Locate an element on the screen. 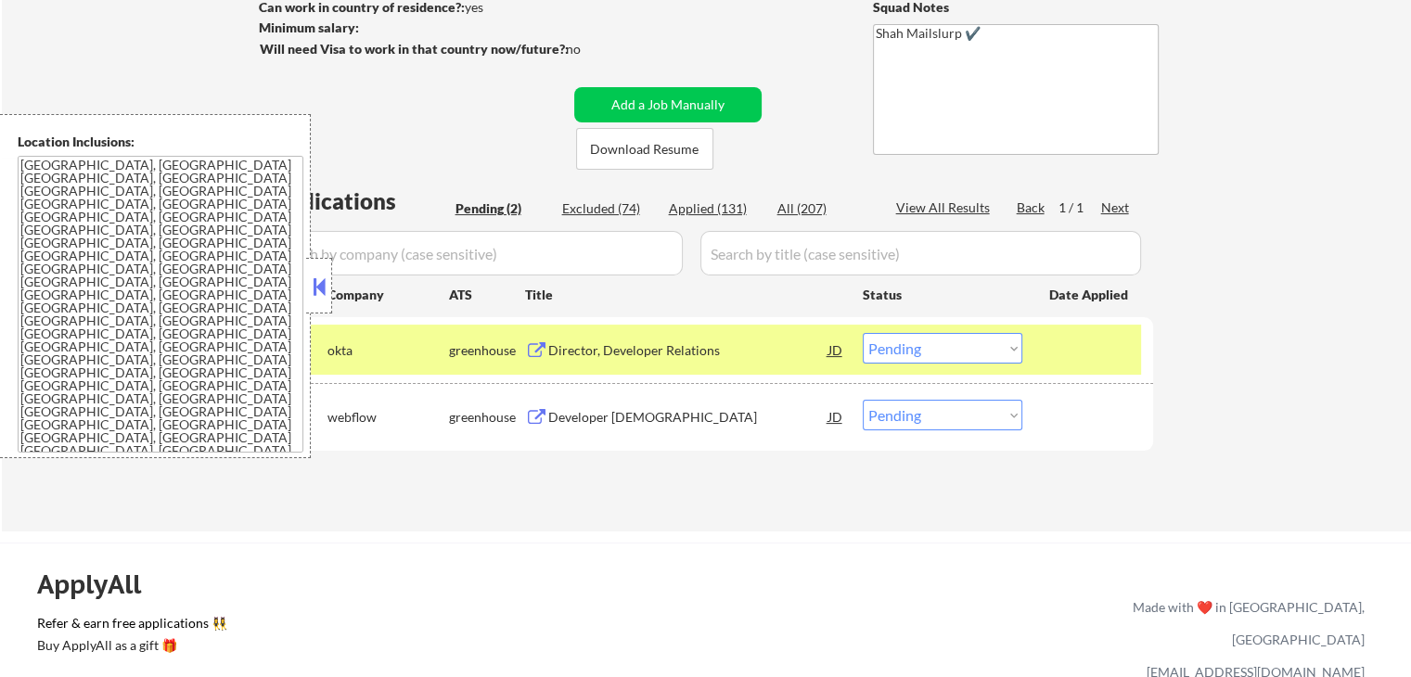  input: Search by company (case sensitive) is located at coordinates (474, 253).